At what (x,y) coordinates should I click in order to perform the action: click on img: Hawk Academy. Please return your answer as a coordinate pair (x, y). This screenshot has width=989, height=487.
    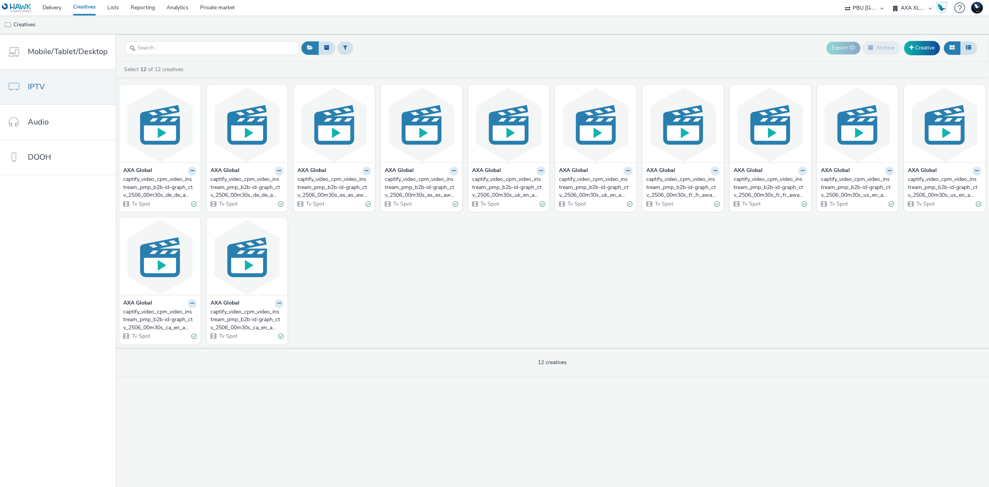
    Looking at the image, I should click on (942, 8).